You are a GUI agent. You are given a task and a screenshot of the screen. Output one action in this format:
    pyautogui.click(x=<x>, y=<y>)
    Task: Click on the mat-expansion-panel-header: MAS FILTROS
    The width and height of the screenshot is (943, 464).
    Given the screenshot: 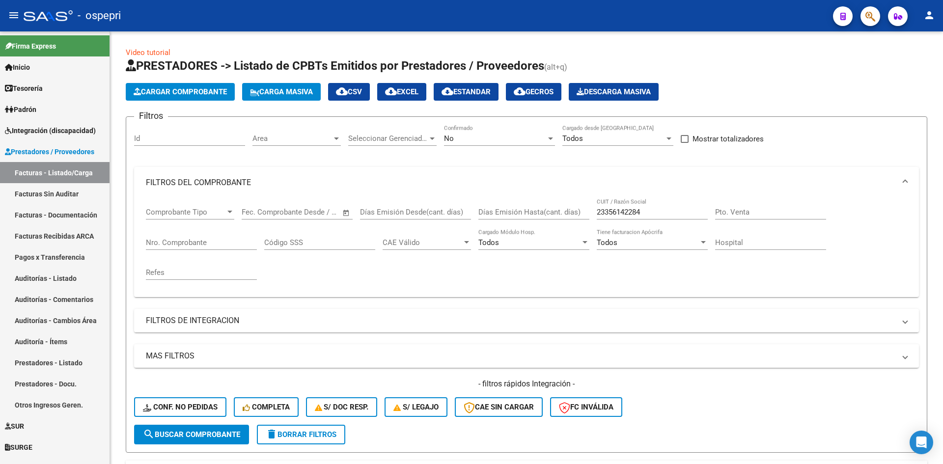 What is the action you would take?
    pyautogui.click(x=526, y=356)
    